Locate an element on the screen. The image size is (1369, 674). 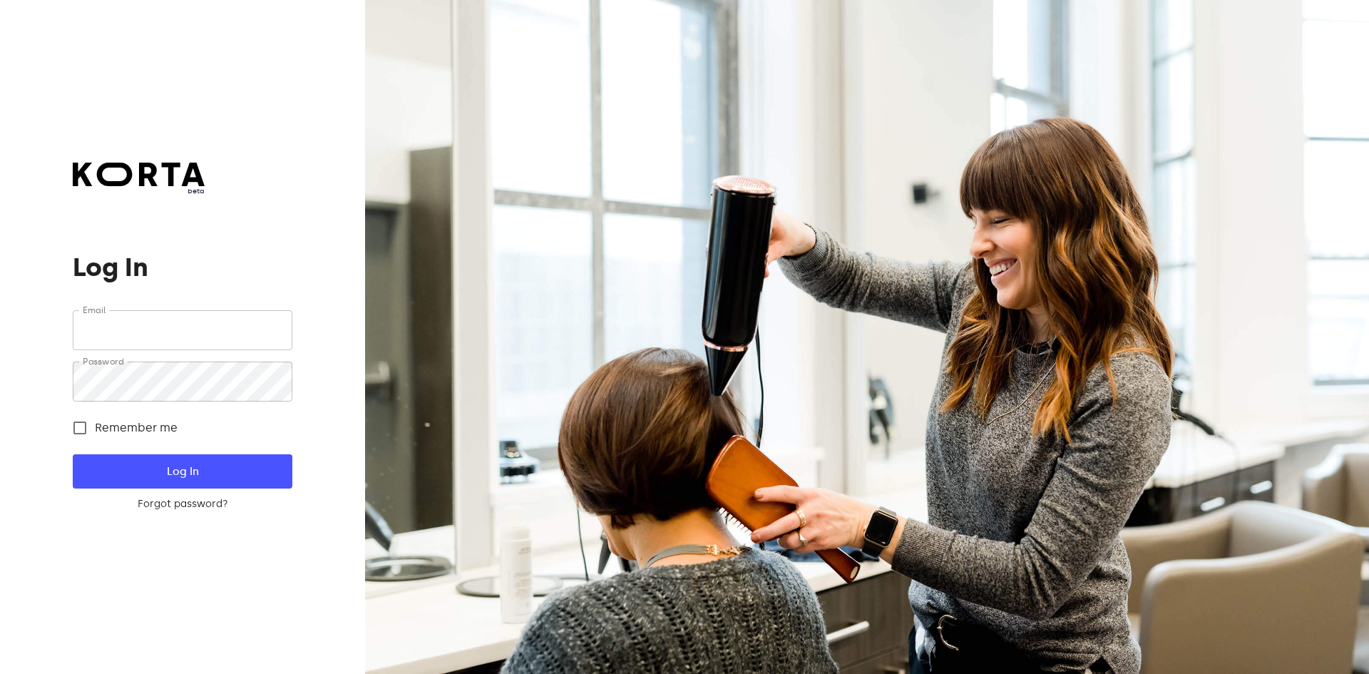
button: Log In is located at coordinates (182, 471).